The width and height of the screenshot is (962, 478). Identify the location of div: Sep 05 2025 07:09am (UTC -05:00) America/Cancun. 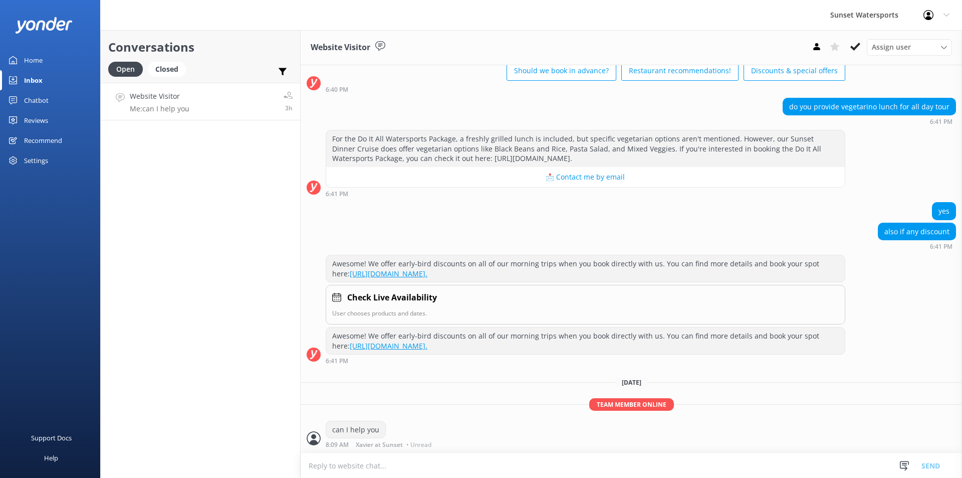
(380, 444).